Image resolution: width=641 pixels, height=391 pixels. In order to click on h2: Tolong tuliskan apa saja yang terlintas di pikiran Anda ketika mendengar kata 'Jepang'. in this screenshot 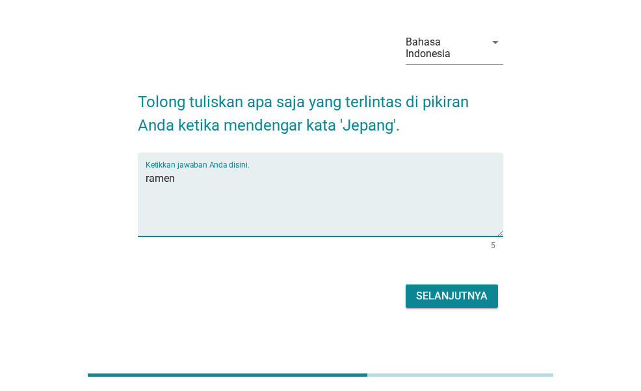, I will do `click(320, 107)`.